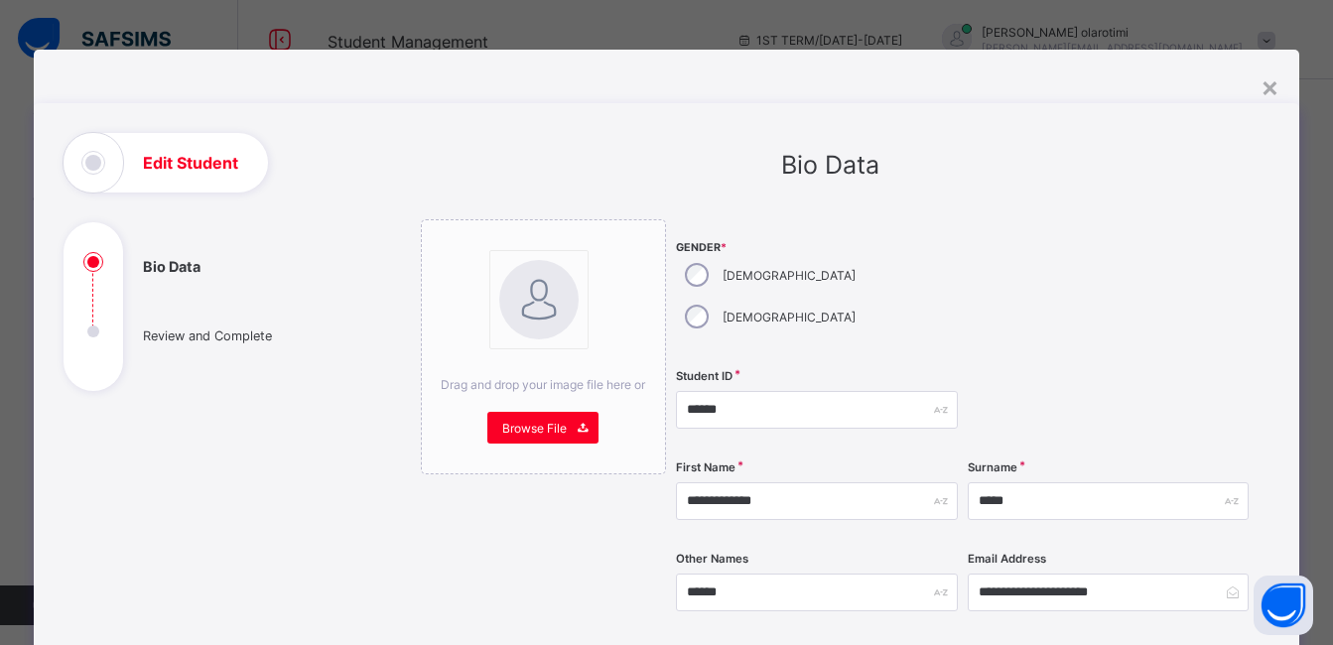  I want to click on span: Browse File, so click(534, 428).